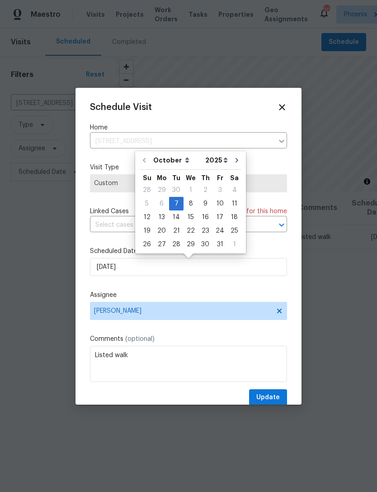  I want to click on abbr: Saturday, so click(234, 178).